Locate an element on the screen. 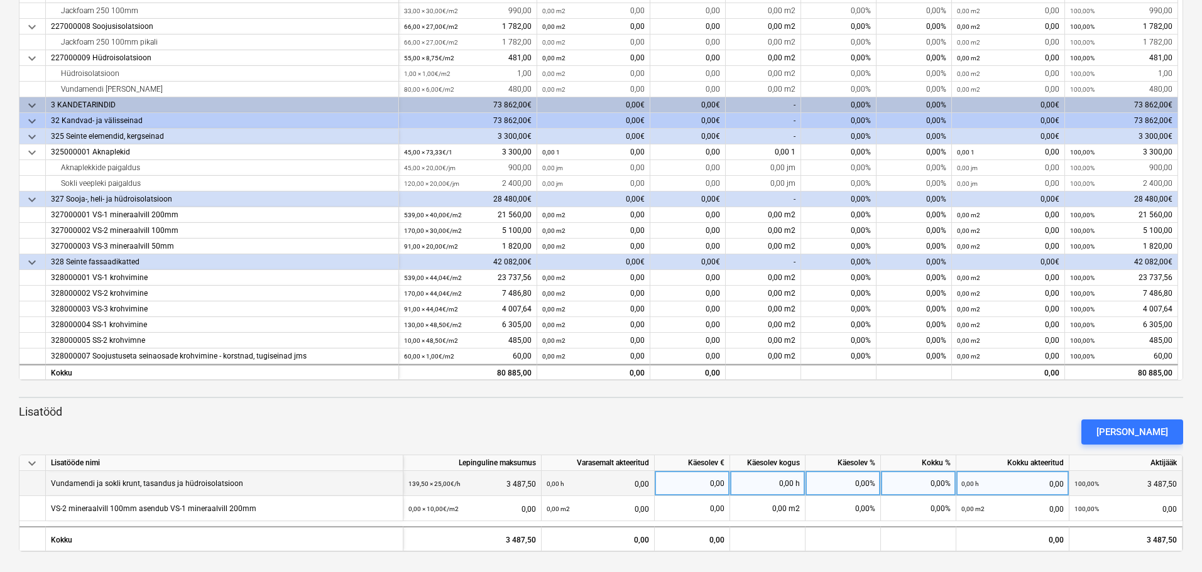  div: 3 487,50 is located at coordinates (472, 539).